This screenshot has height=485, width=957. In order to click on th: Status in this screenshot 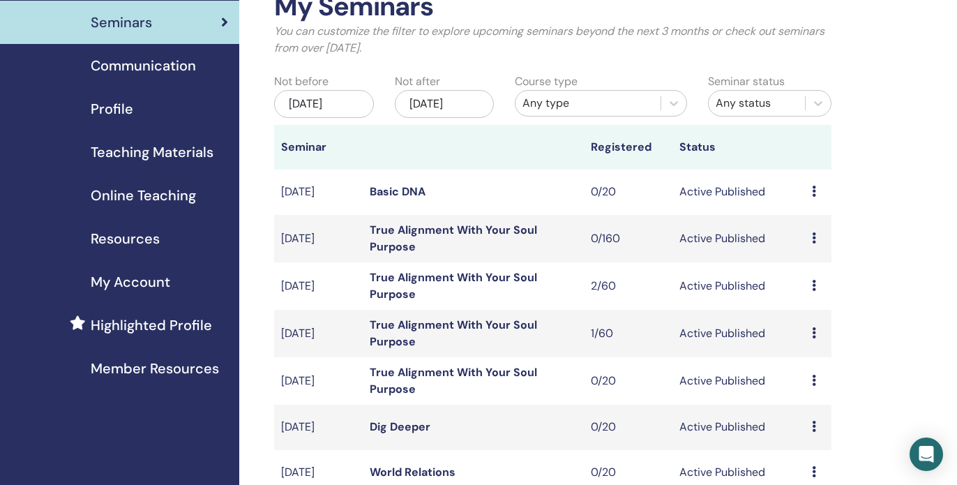, I will do `click(739, 147)`.